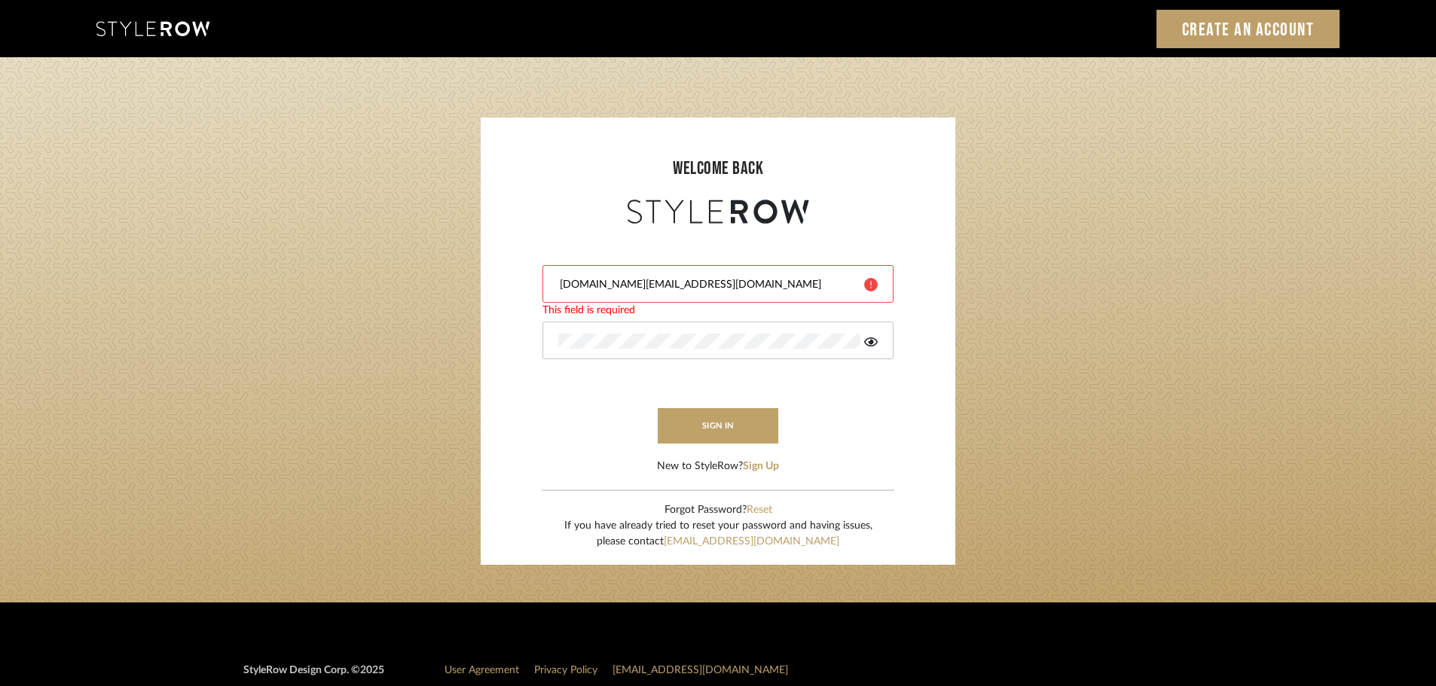  What do you see at coordinates (705, 285) in the screenshot?
I see `input: Email Address` at bounding box center [705, 285].